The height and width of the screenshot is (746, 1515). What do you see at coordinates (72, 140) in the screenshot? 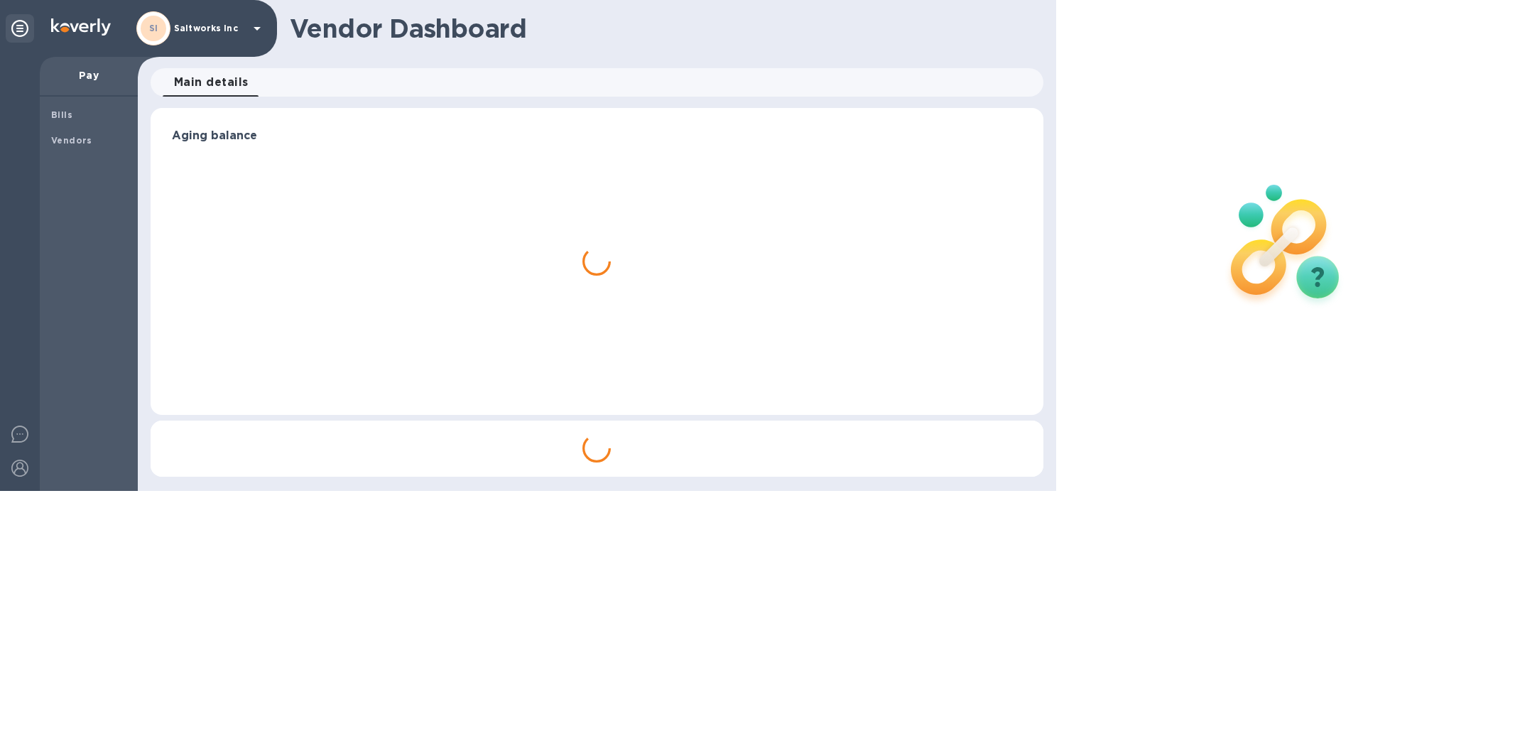
I see `b: Vendors` at bounding box center [72, 140].